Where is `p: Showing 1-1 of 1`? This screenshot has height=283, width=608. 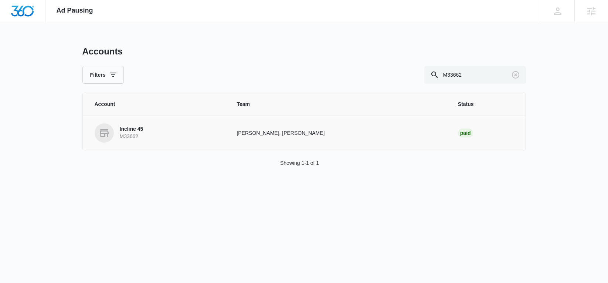 p: Showing 1-1 of 1 is located at coordinates (300, 163).